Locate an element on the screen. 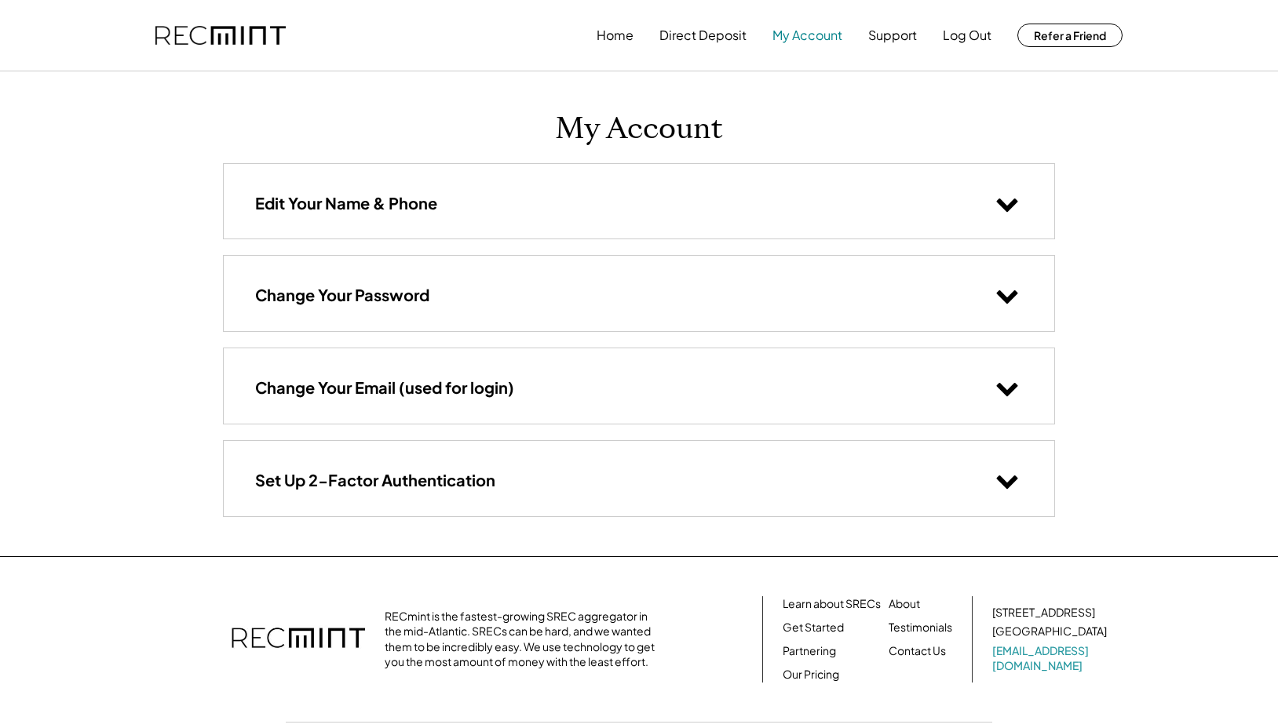 The height and width of the screenshot is (728, 1278). h3: Edit Your Name & Phone is located at coordinates (346, 203).